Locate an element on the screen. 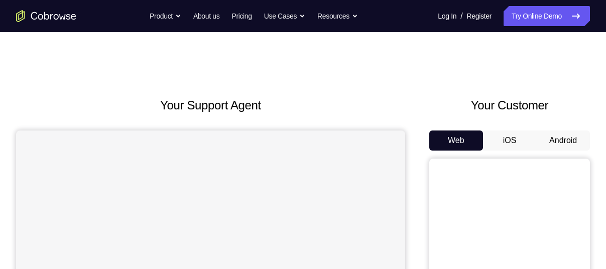 The height and width of the screenshot is (269, 606). a: Go to the home page is located at coordinates (46, 16).